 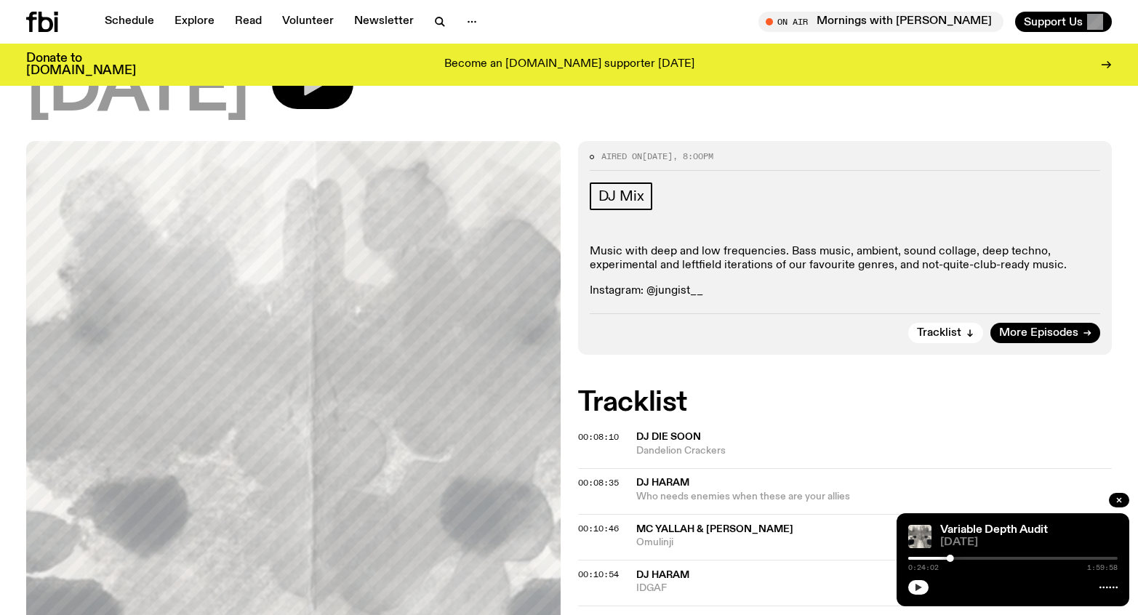 What do you see at coordinates (845, 259) in the screenshot?
I see `p: Music with deep and low frequencies. Bass music, ambient, sound collage, deep techno, experimenta...` at bounding box center [845, 259].